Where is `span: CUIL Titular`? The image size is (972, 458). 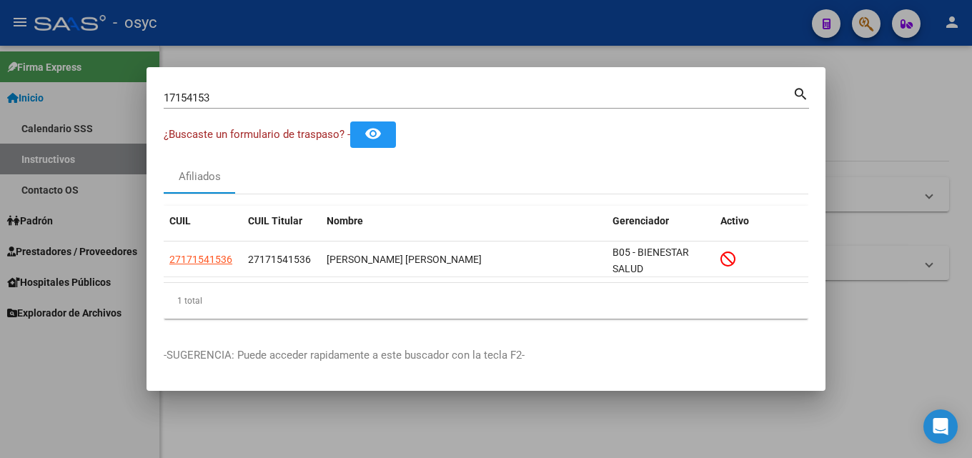
span: CUIL Titular is located at coordinates (275, 221).